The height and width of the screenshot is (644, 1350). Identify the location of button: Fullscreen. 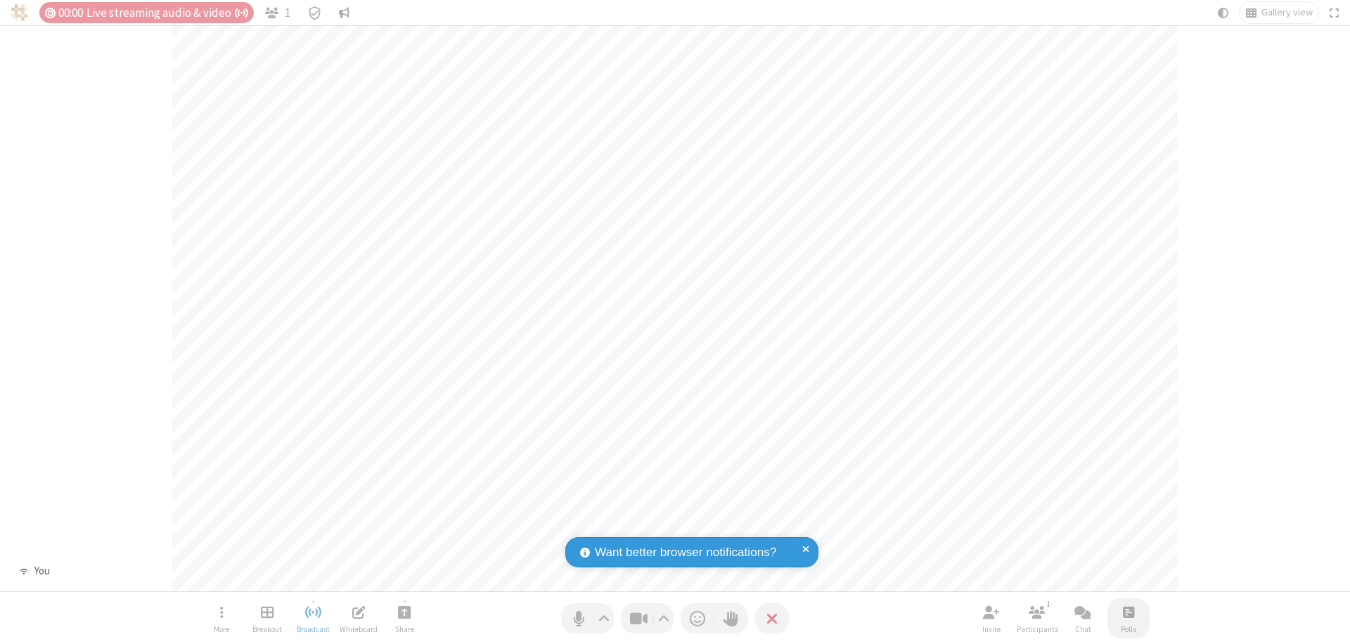
(1334, 13).